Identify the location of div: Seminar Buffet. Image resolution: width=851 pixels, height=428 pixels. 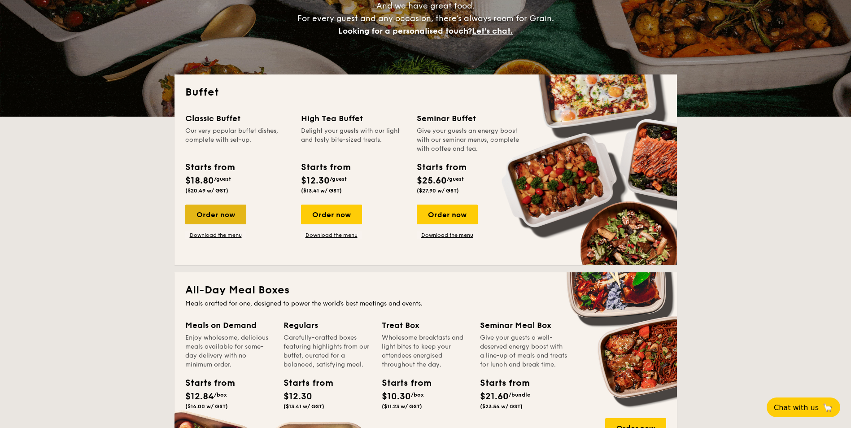
(469, 118).